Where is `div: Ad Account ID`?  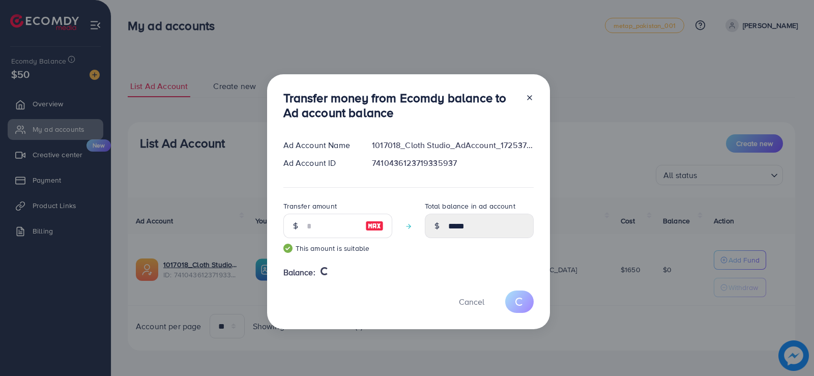
div: Ad Account ID is located at coordinates (319, 163).